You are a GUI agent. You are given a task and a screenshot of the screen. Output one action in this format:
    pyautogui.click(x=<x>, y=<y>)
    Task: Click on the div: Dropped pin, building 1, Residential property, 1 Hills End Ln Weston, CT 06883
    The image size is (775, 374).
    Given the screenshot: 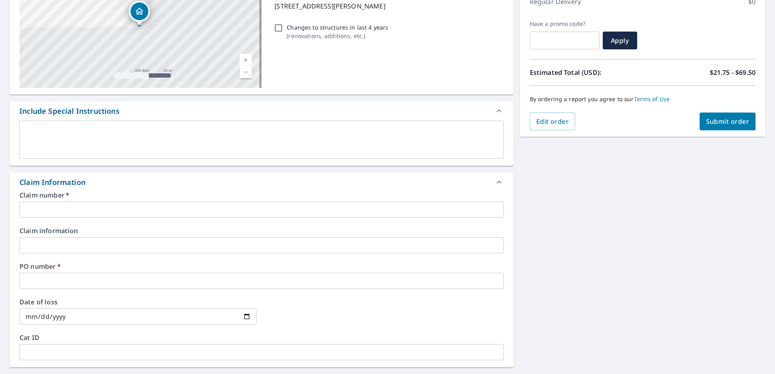 What is the action you would take?
    pyautogui.click(x=139, y=13)
    